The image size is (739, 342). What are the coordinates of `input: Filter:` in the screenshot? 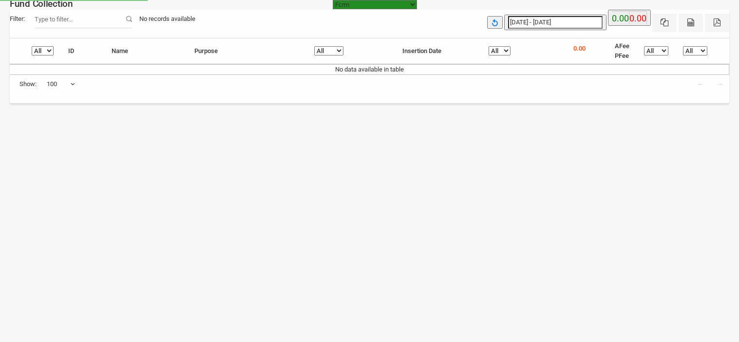 It's located at (83, 19).